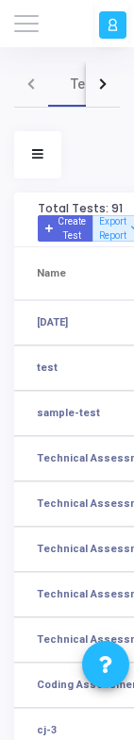  What do you see at coordinates (46, 730) in the screenshot?
I see `a: cj-3` at bounding box center [46, 730].